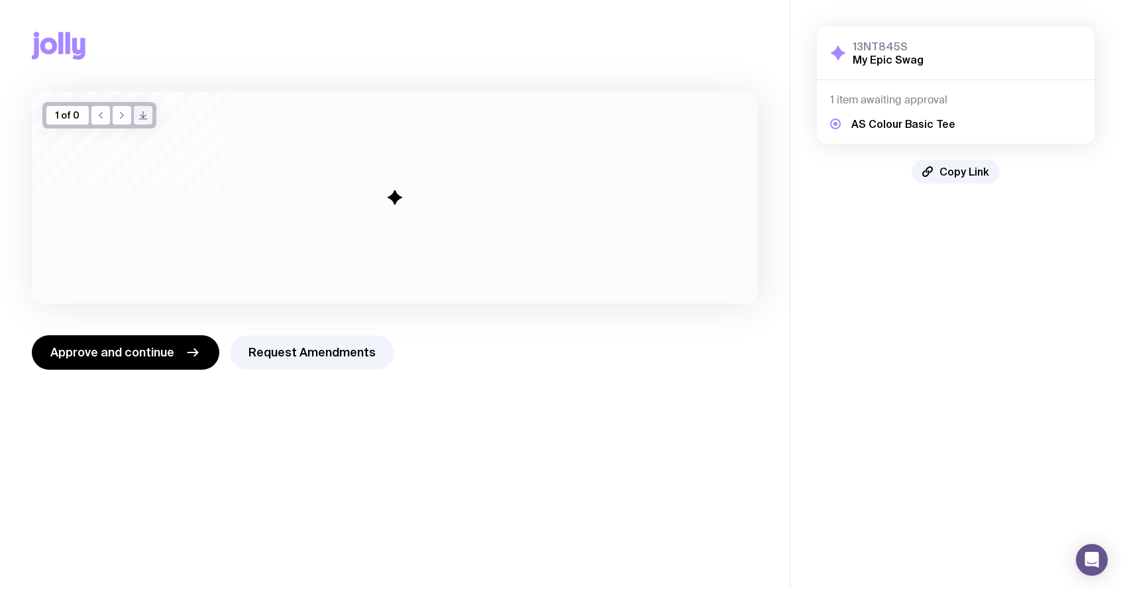 This screenshot has height=589, width=1121. I want to click on button: Approve and continue, so click(125, 353).